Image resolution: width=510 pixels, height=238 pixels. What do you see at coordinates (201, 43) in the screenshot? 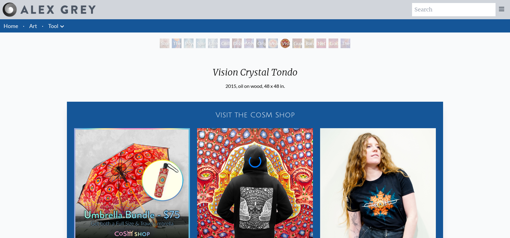
I see `div: Spiritual Energy System` at bounding box center [201, 43].